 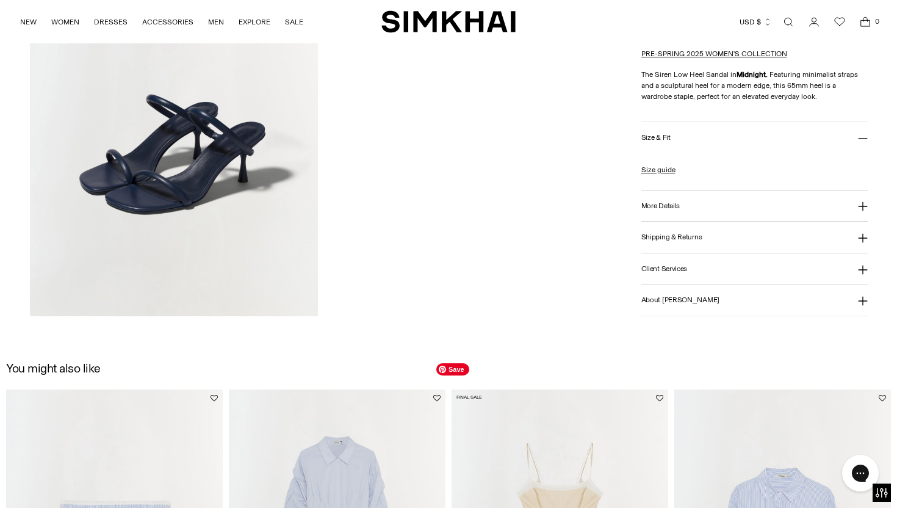 I want to click on a: MEN, so click(x=216, y=22).